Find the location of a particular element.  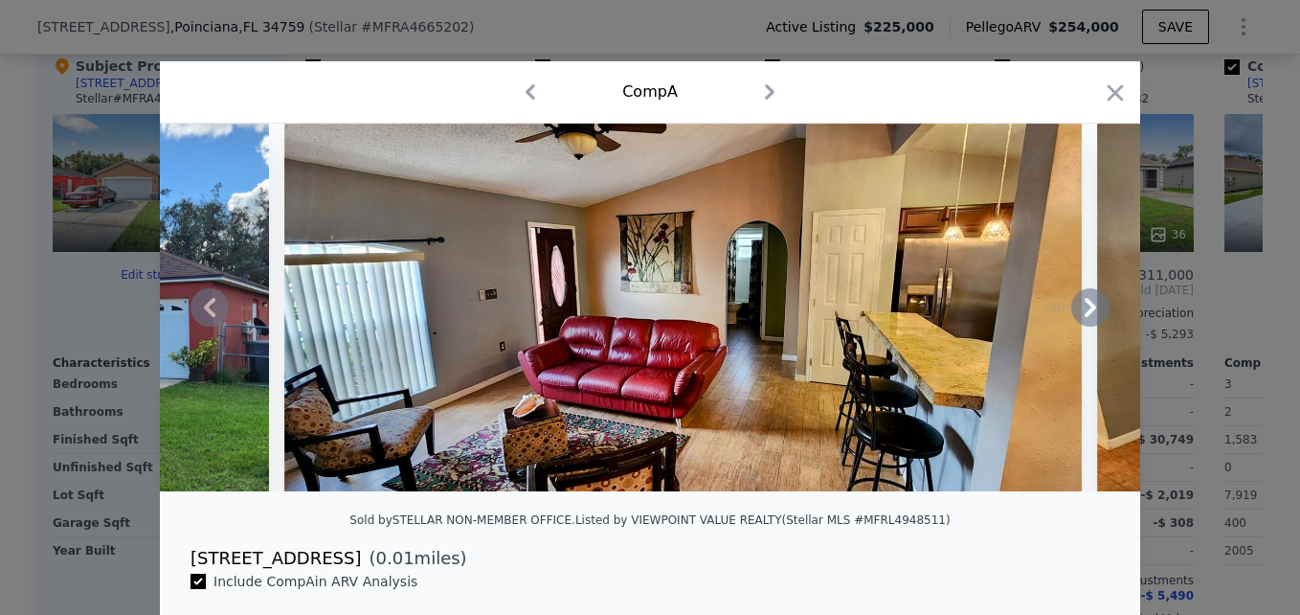

div: Listed by VIEWPOINT VALUE REALTY (Stellar MLS #MFRL4948511) is located at coordinates (763, 520).